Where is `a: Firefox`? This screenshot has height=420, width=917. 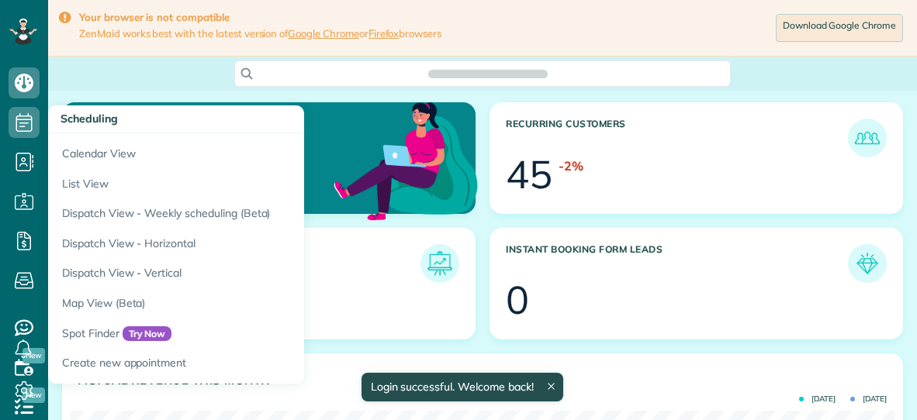
a: Firefox is located at coordinates (384, 33).